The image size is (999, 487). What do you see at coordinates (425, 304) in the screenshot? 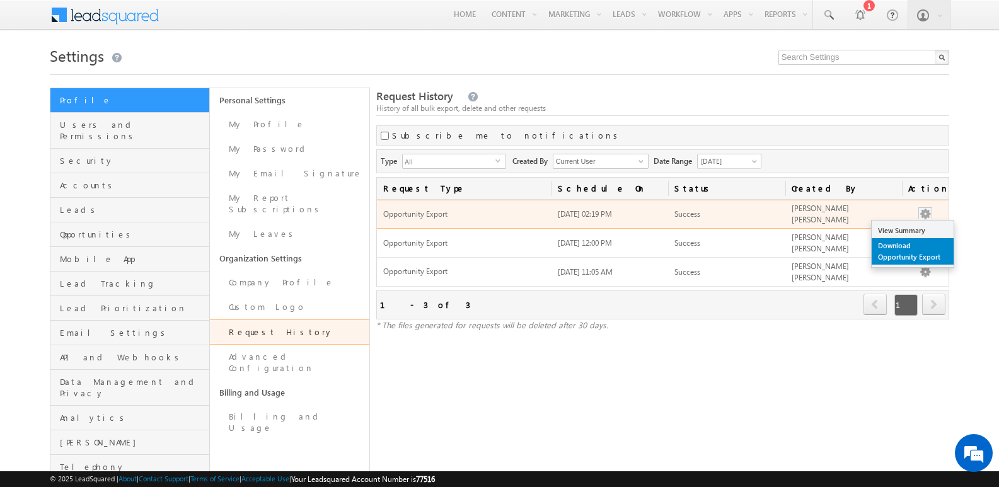
I see `div: 1 - 3 of 3` at bounding box center [425, 304].